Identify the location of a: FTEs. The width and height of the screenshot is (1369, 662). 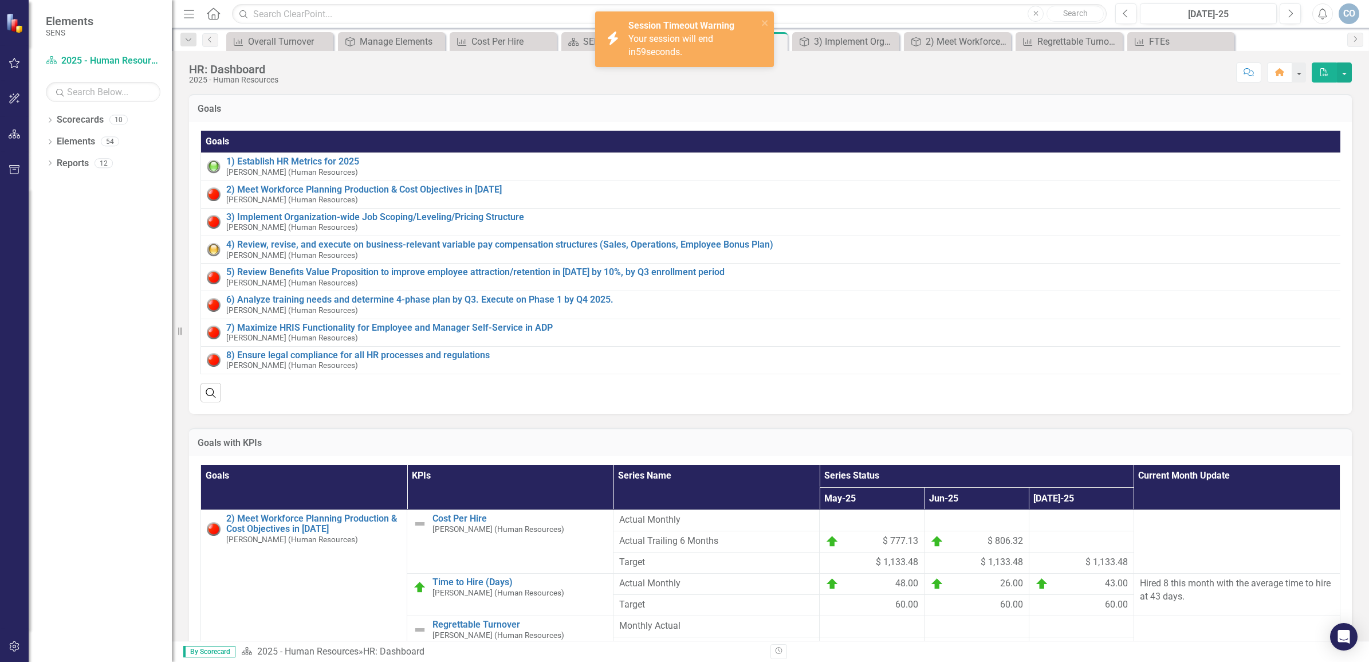
(1181, 41).